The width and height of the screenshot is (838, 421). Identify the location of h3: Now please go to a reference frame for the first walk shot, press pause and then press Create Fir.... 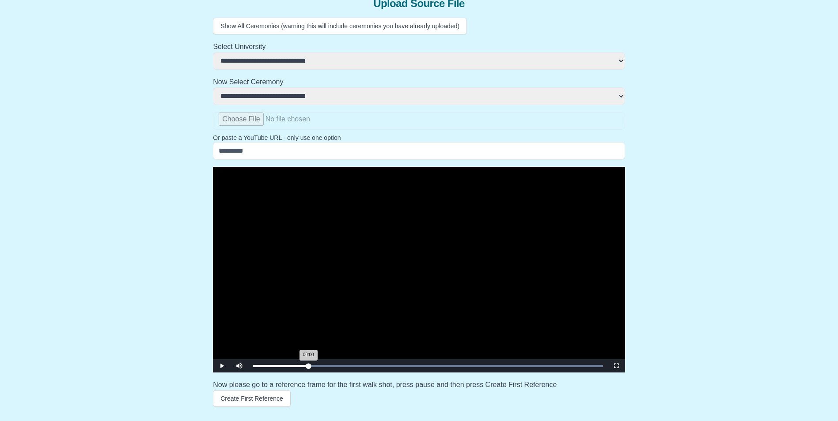
(419, 385).